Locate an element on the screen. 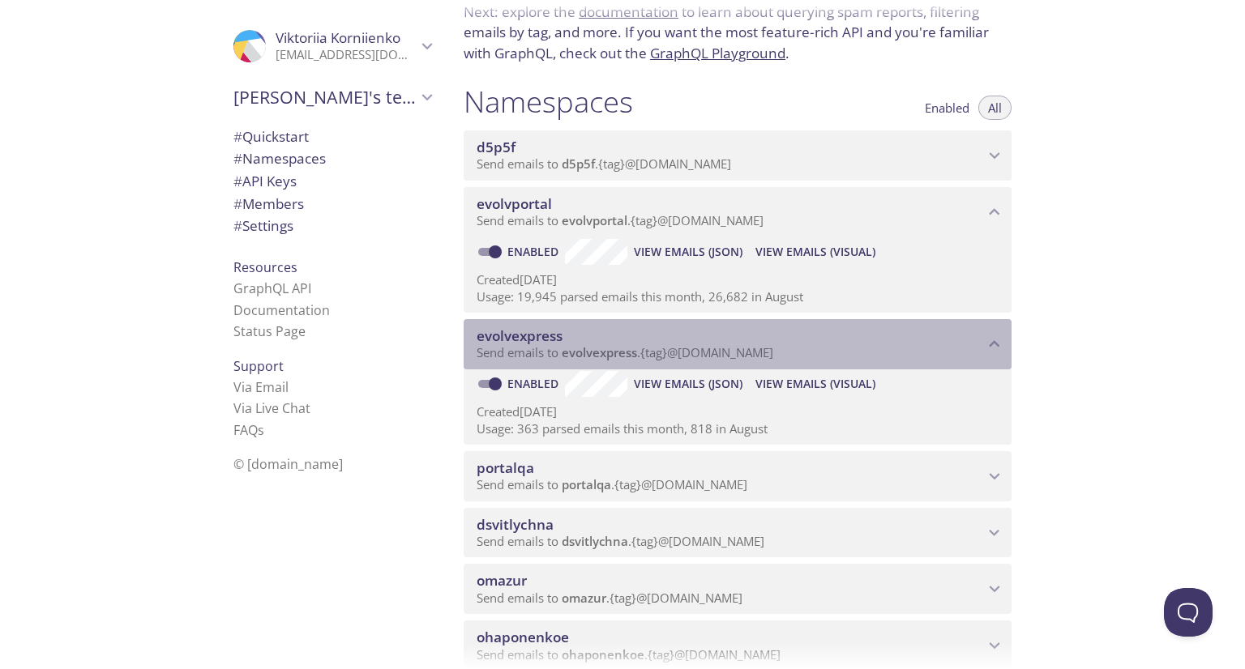 The image size is (1245, 669). span: Namespaces is located at coordinates (280, 158).